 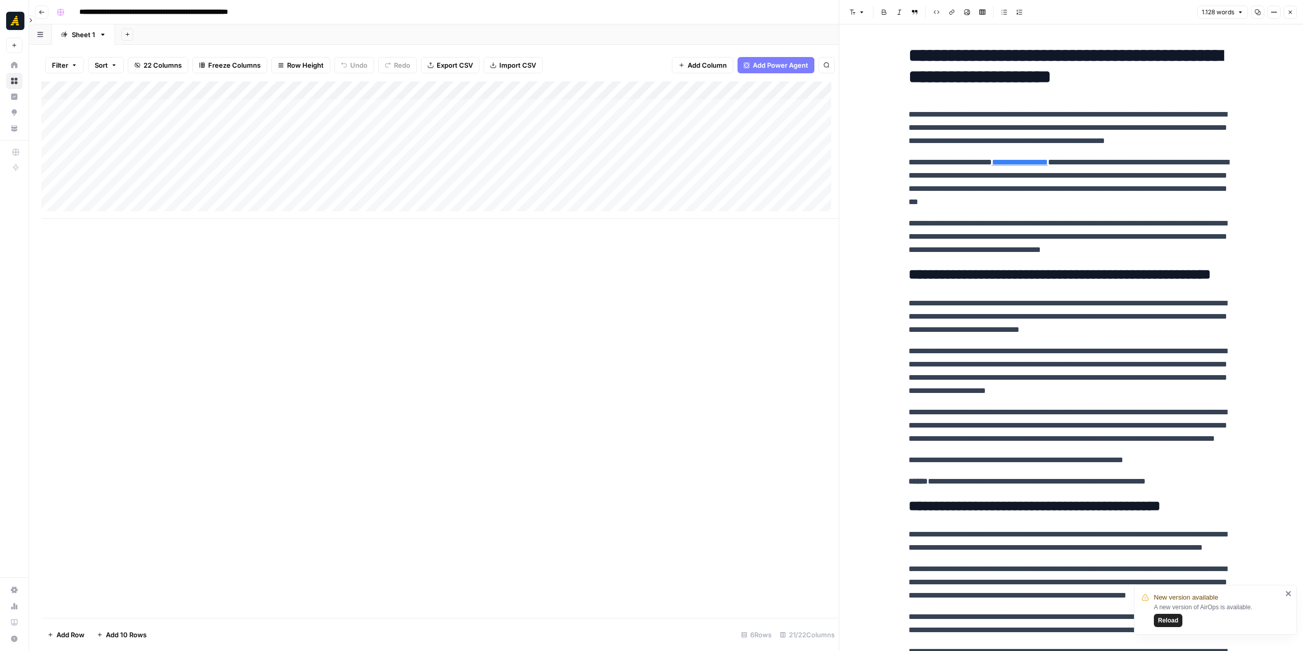 What do you see at coordinates (14, 21) in the screenshot?
I see `button: Workspace: Marketers in Demand` at bounding box center [14, 21].